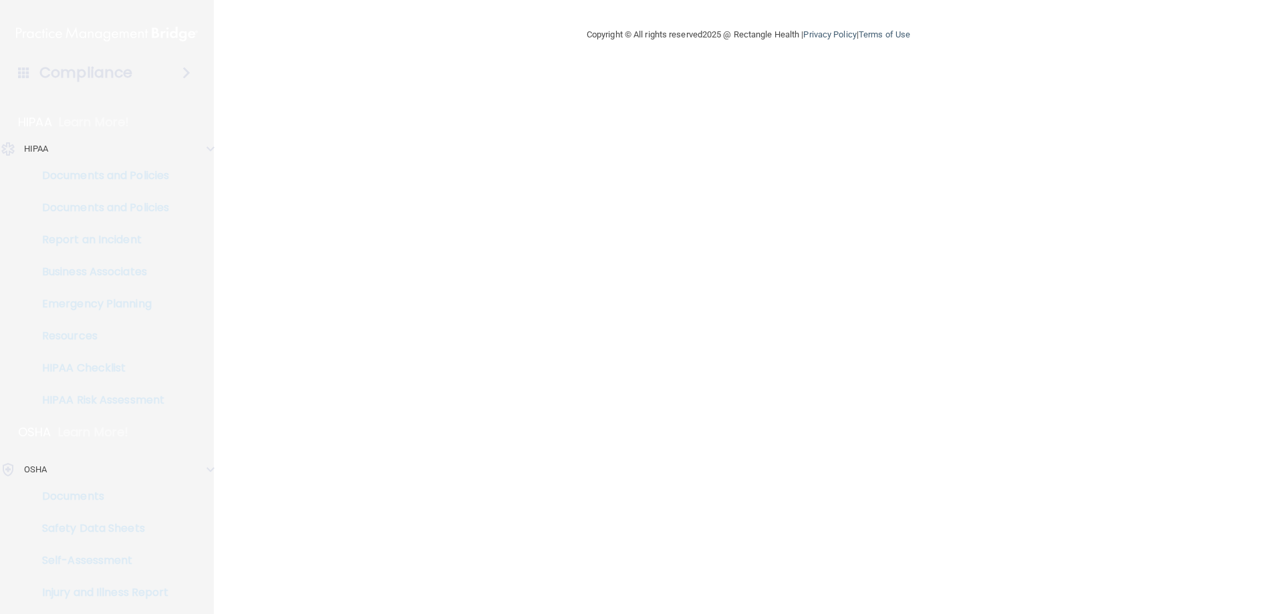  Describe the element at coordinates (100, 400) in the screenshot. I see `p: HIPAA Risk Assessment` at that location.